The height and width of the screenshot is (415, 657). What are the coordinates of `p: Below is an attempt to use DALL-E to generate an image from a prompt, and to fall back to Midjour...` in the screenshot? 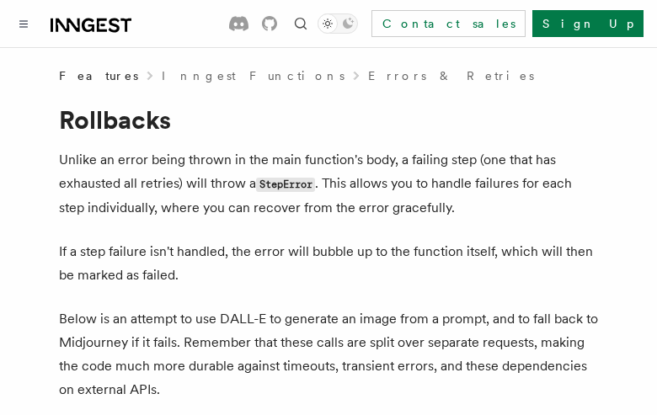 It's located at (329, 355).